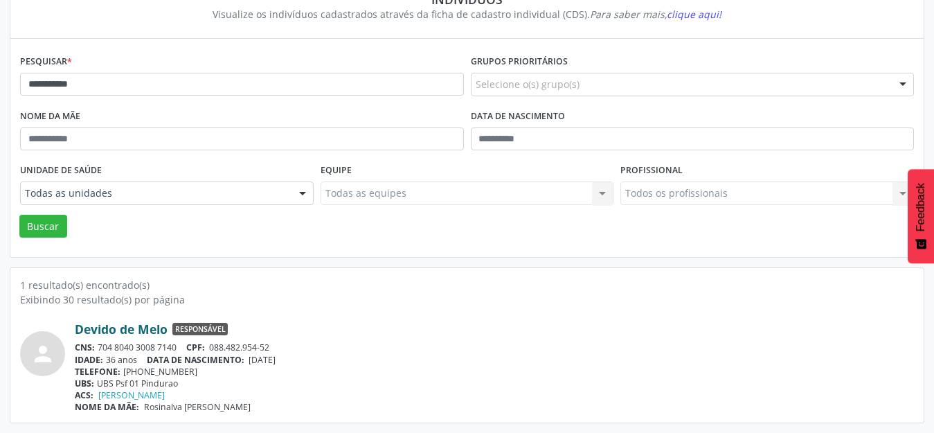  Describe the element at coordinates (43, 226) in the screenshot. I see `button: Buscar` at that location.